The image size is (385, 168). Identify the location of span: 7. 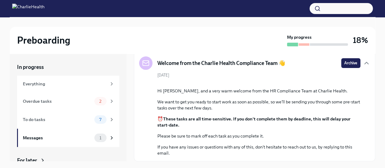
(100, 119).